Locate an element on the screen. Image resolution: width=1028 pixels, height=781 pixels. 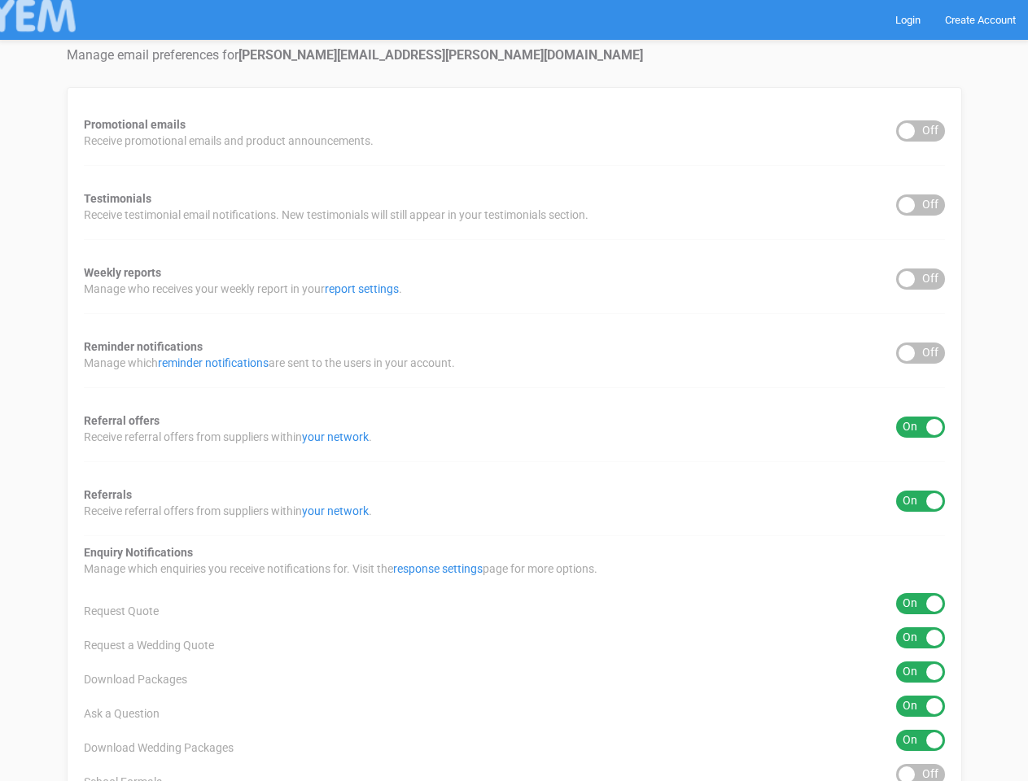
strong: Promotional emails is located at coordinates (134, 124).